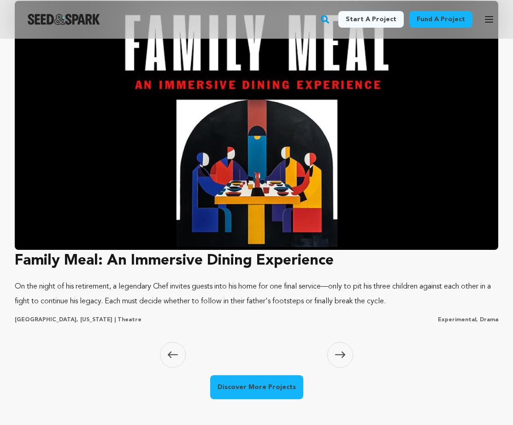 Image resolution: width=513 pixels, height=425 pixels. Describe the element at coordinates (256, 294) in the screenshot. I see `p: On the night of his retirement, a legendary Chef invites guests into his home for one final servi...` at that location.